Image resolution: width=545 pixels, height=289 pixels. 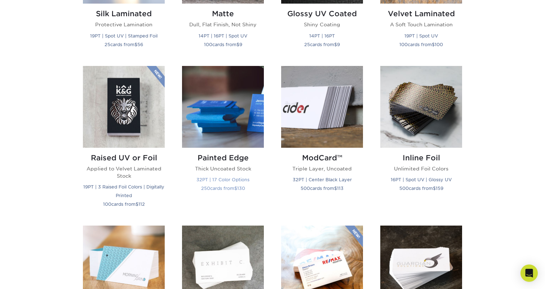 I want to click on small: 19PT | Spot UV | Stamped Foil, so click(x=124, y=36).